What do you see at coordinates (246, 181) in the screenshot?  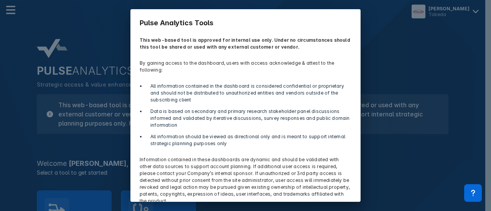 I see `p: Information contained in these dashboards are dynamic and should be validated with other data sou...` at bounding box center [246, 181].